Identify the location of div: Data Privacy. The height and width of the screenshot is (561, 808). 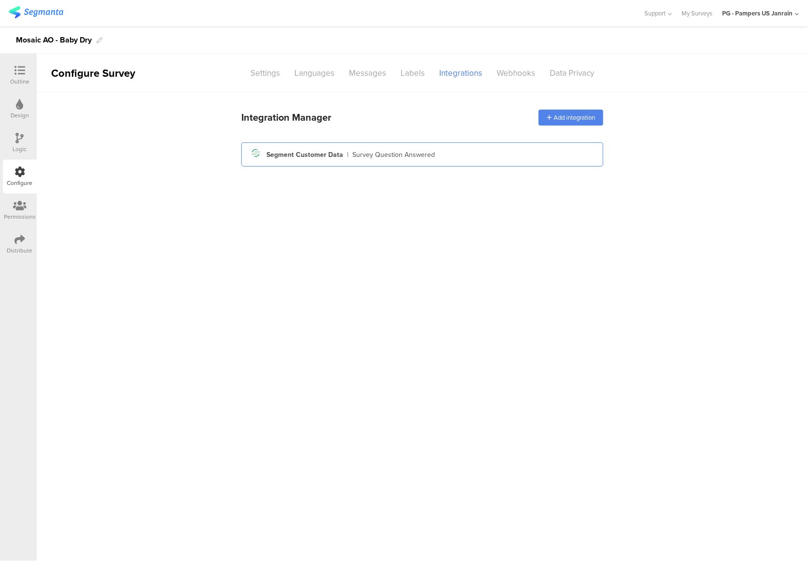
(572, 73).